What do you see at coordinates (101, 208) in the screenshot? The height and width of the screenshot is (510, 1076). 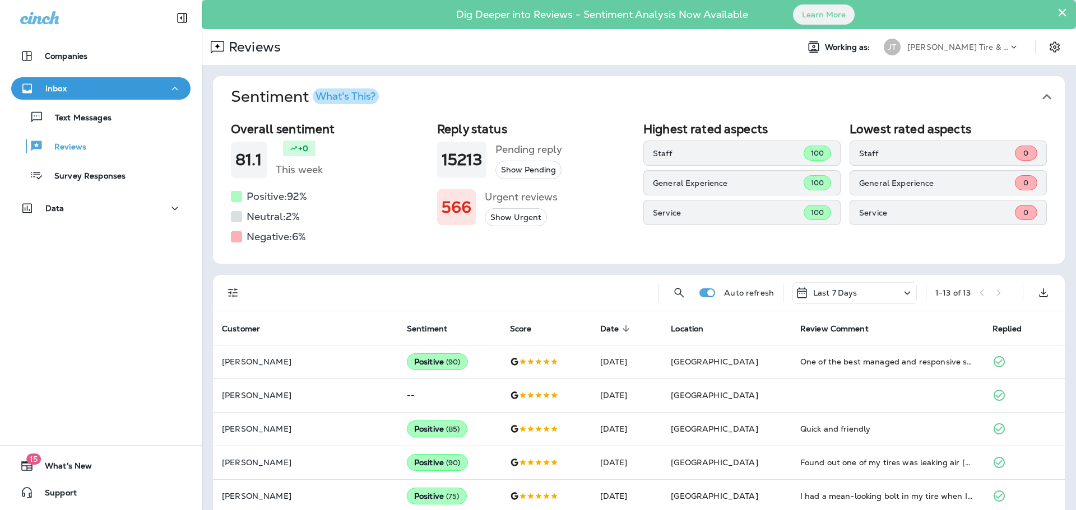 I see `button: Data` at bounding box center [101, 208].